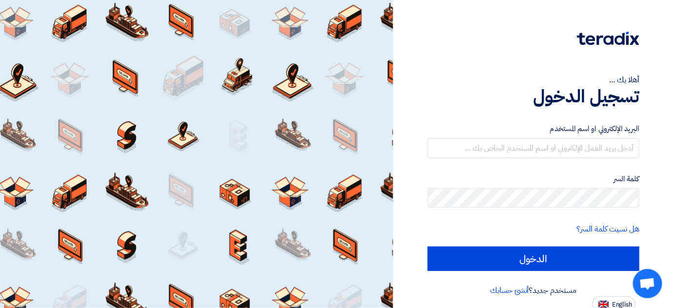 This screenshot has height=308, width=674. I want to click on div: مستخدم جديد؟, so click(534, 291).